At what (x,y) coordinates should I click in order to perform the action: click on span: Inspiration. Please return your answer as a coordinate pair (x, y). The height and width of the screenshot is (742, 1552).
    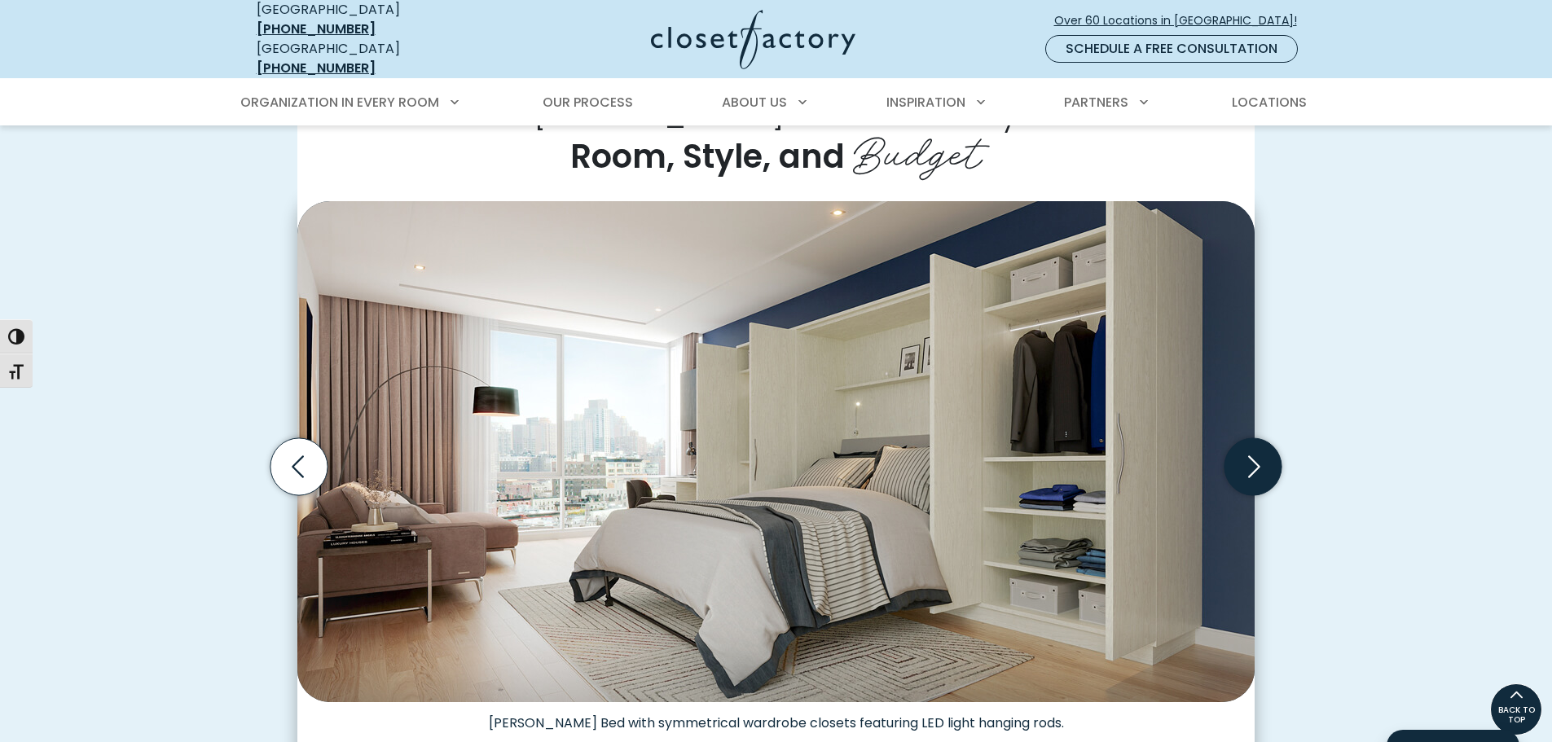
    Looking at the image, I should click on (925, 102).